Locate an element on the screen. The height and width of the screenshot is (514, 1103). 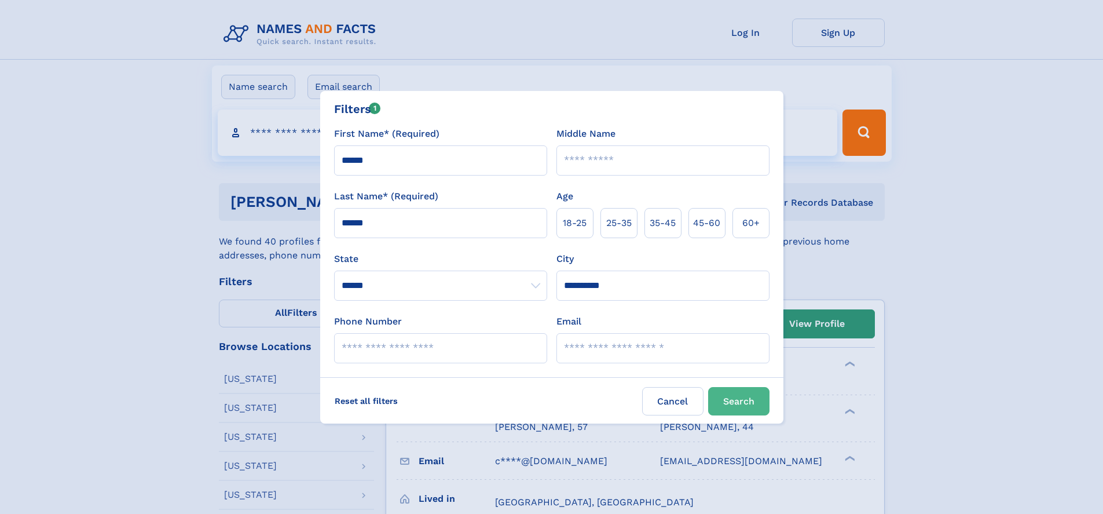
label: Reset all filters is located at coordinates (366, 401).